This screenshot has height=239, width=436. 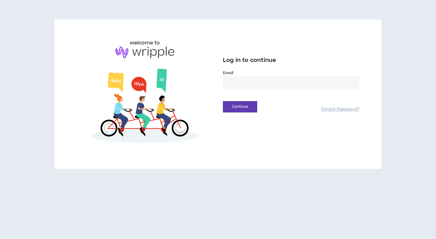 I want to click on img: logo-brand.png, so click(x=145, y=52).